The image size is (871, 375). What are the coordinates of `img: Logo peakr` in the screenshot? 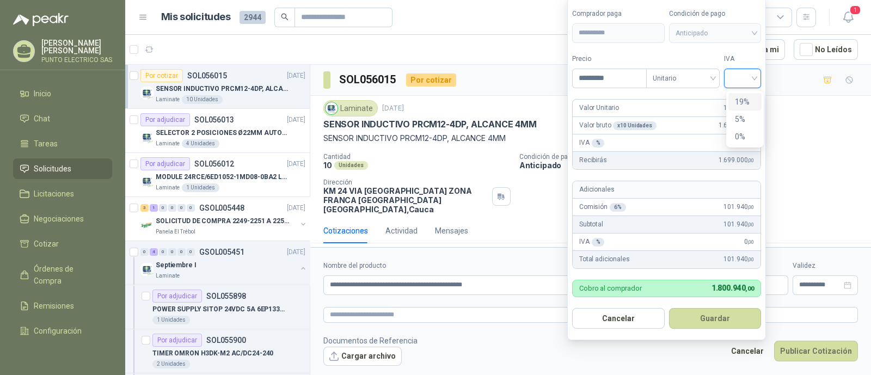 It's located at (41, 20).